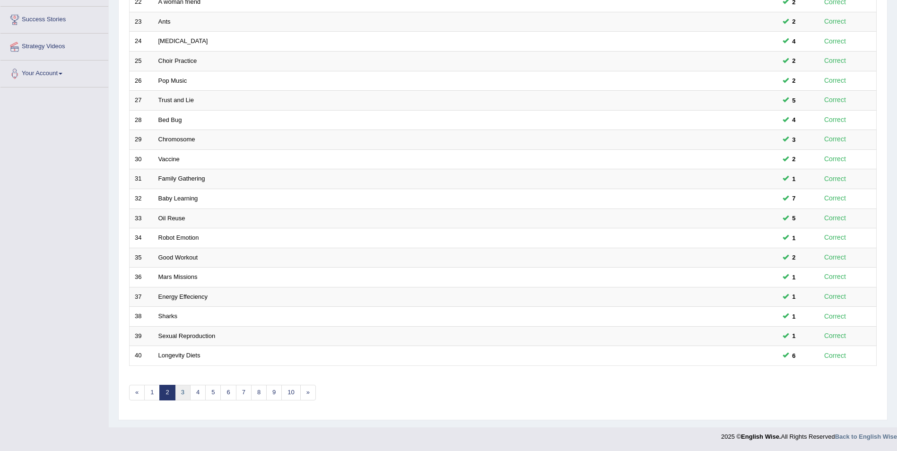 The height and width of the screenshot is (451, 897). I want to click on td: 31, so click(141, 179).